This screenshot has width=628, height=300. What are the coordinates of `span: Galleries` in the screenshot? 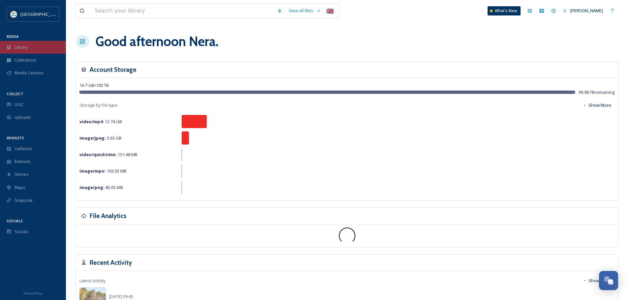 It's located at (23, 149).